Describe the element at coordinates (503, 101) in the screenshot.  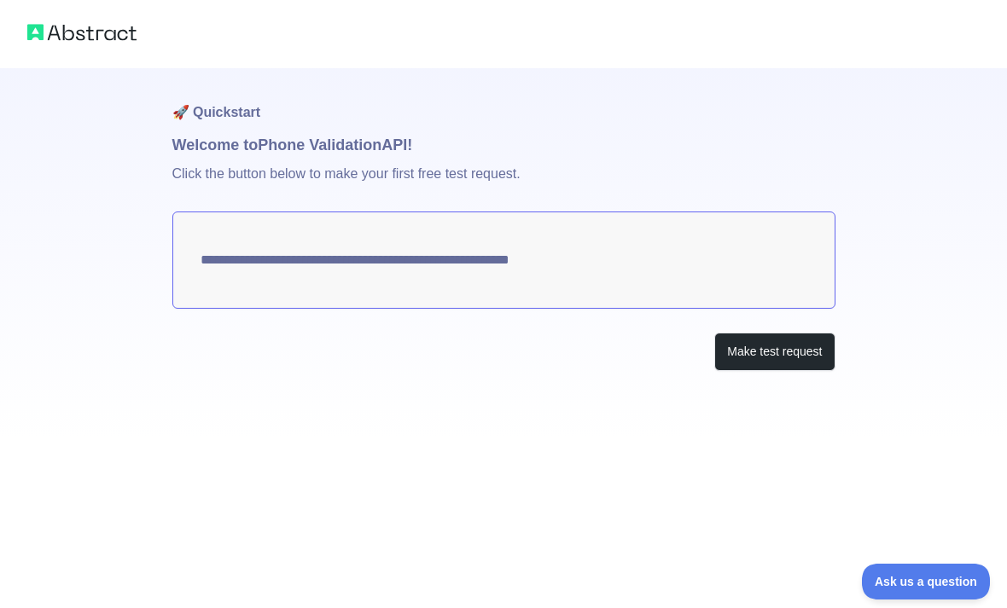
I see `h1: 🚀 Quickstart` at that location.